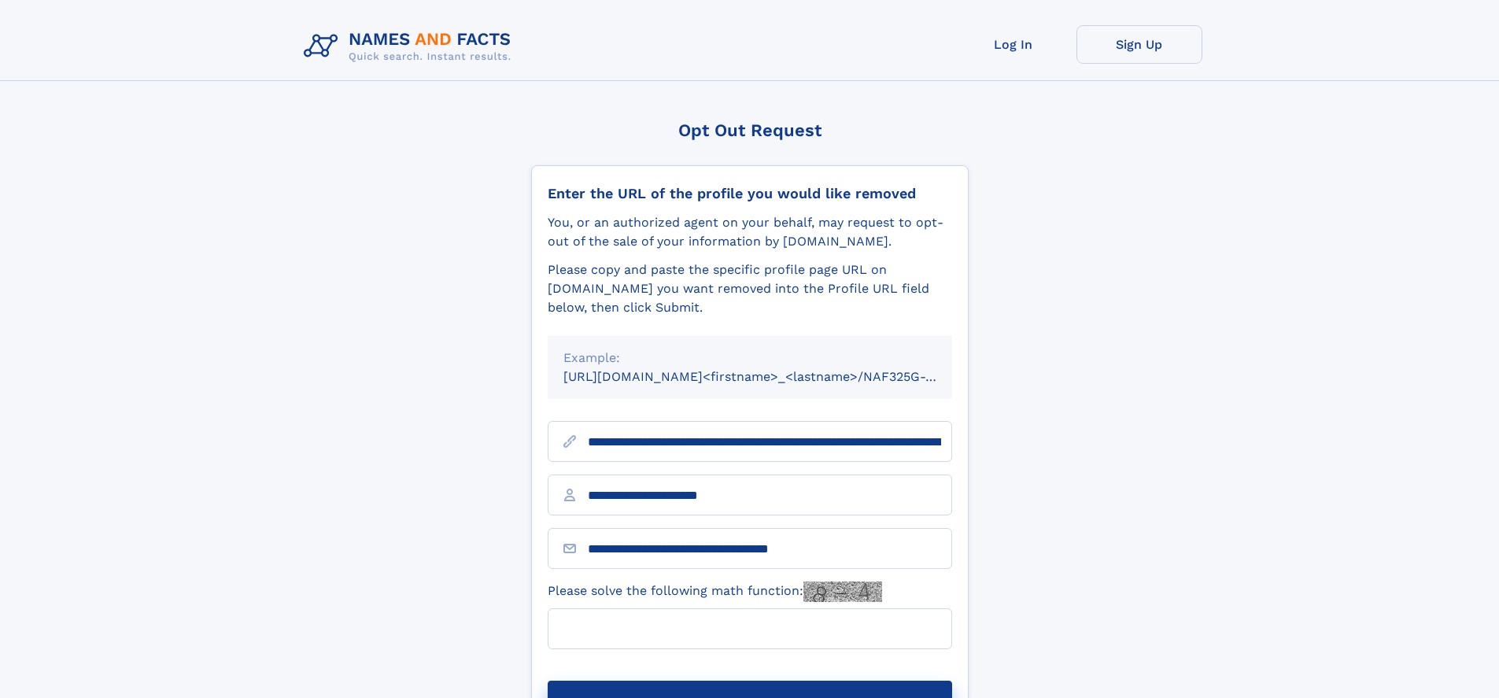 The image size is (1499, 698). I want to click on div: You, or an authorized agent on your behalf, may request to opt-out of the sale of your informatio..., so click(750, 232).